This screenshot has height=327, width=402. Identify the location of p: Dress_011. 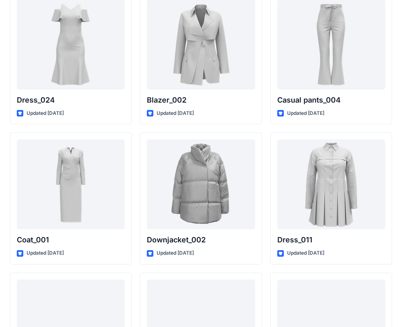
(331, 240).